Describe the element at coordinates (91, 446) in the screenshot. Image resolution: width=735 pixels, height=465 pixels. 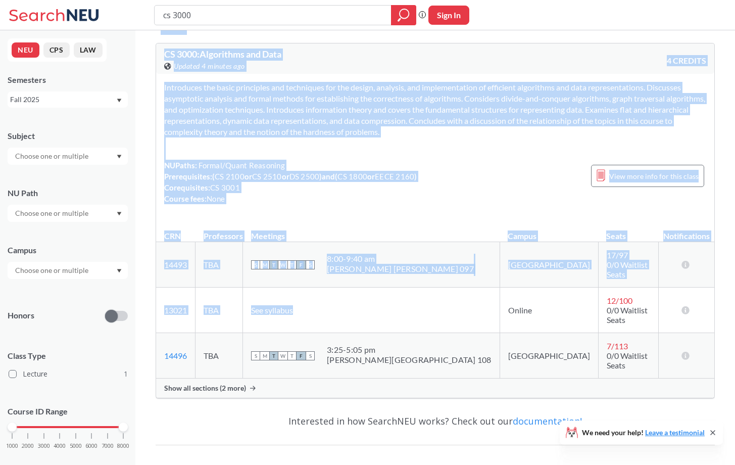
I see `span: 6000` at that location.